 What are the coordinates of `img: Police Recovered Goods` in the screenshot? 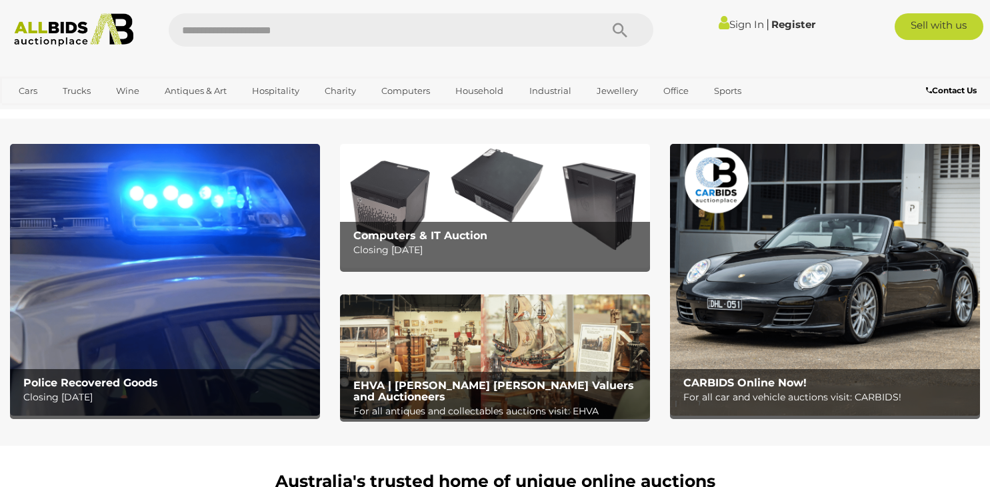 It's located at (165, 279).